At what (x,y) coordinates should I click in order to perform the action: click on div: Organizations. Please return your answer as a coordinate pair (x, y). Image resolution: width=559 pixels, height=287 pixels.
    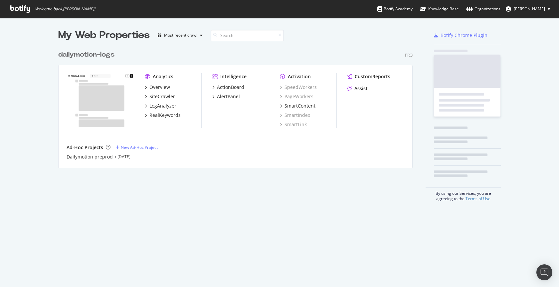
    Looking at the image, I should click on (483, 9).